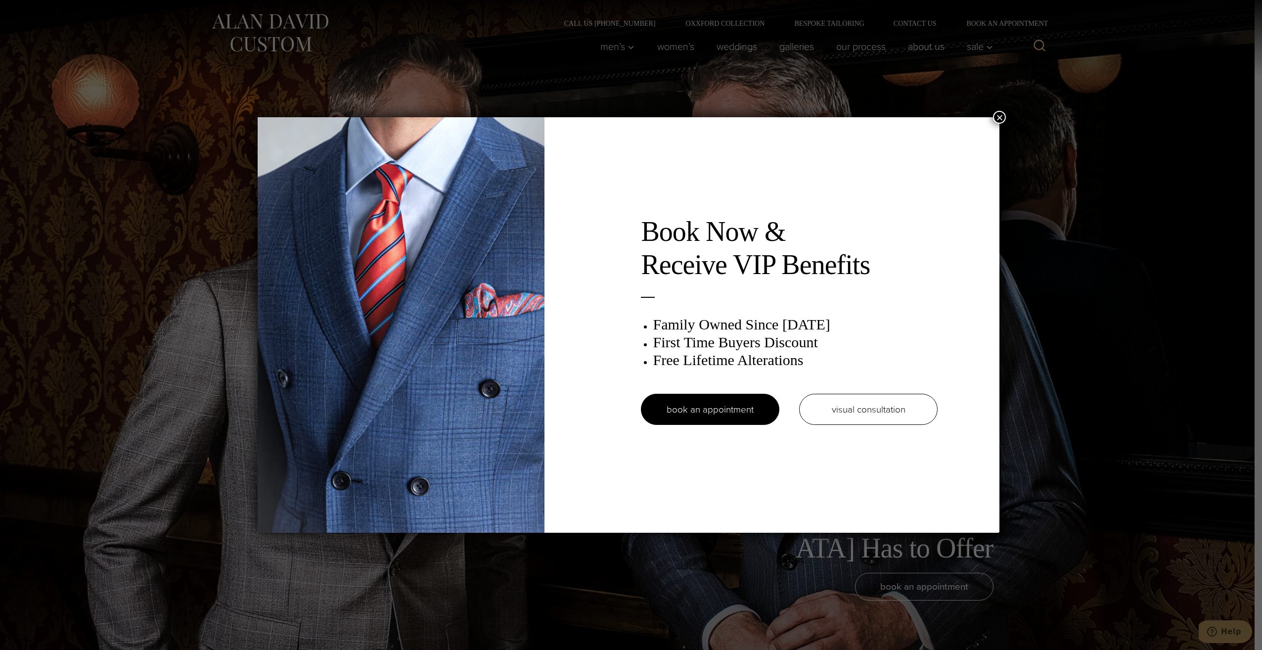  What do you see at coordinates (999, 117) in the screenshot?
I see `button: Close` at bounding box center [999, 117].